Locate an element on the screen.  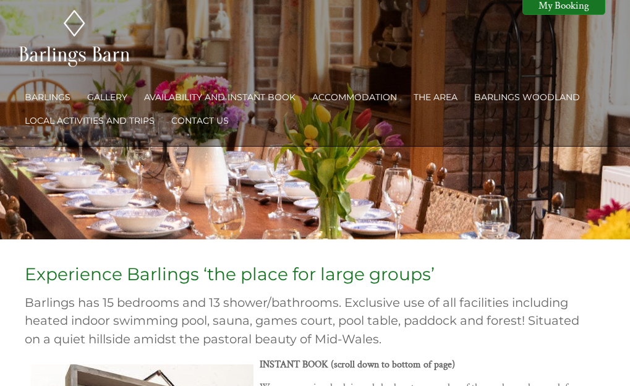
h1: Experience Barlings ‘the place for large groups’ is located at coordinates (308, 274).